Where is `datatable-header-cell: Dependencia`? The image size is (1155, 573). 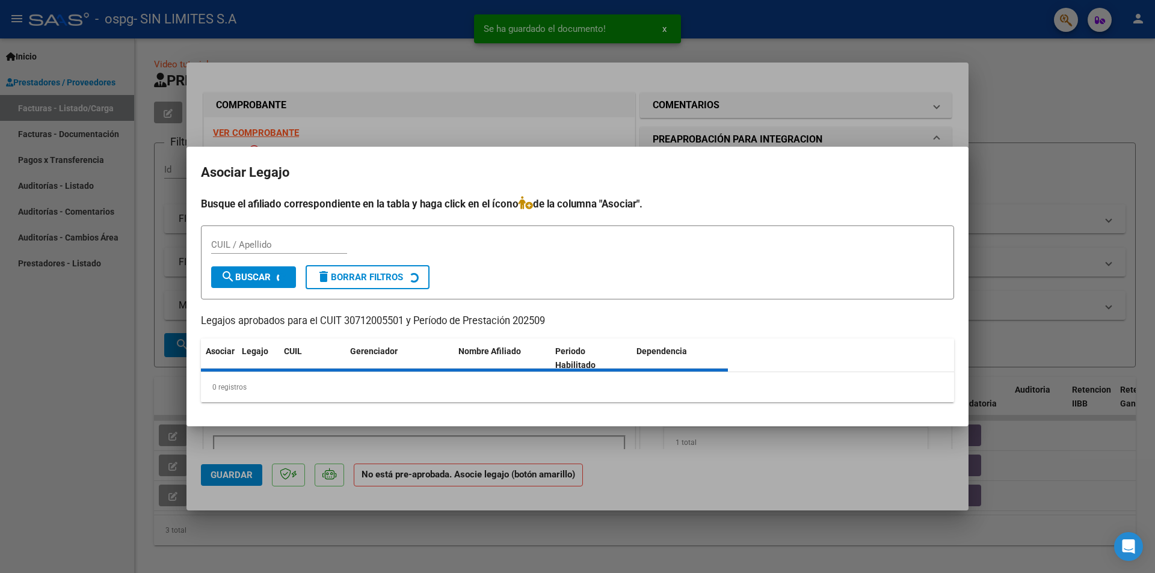 datatable-header-cell: Dependencia is located at coordinates (680, 359).